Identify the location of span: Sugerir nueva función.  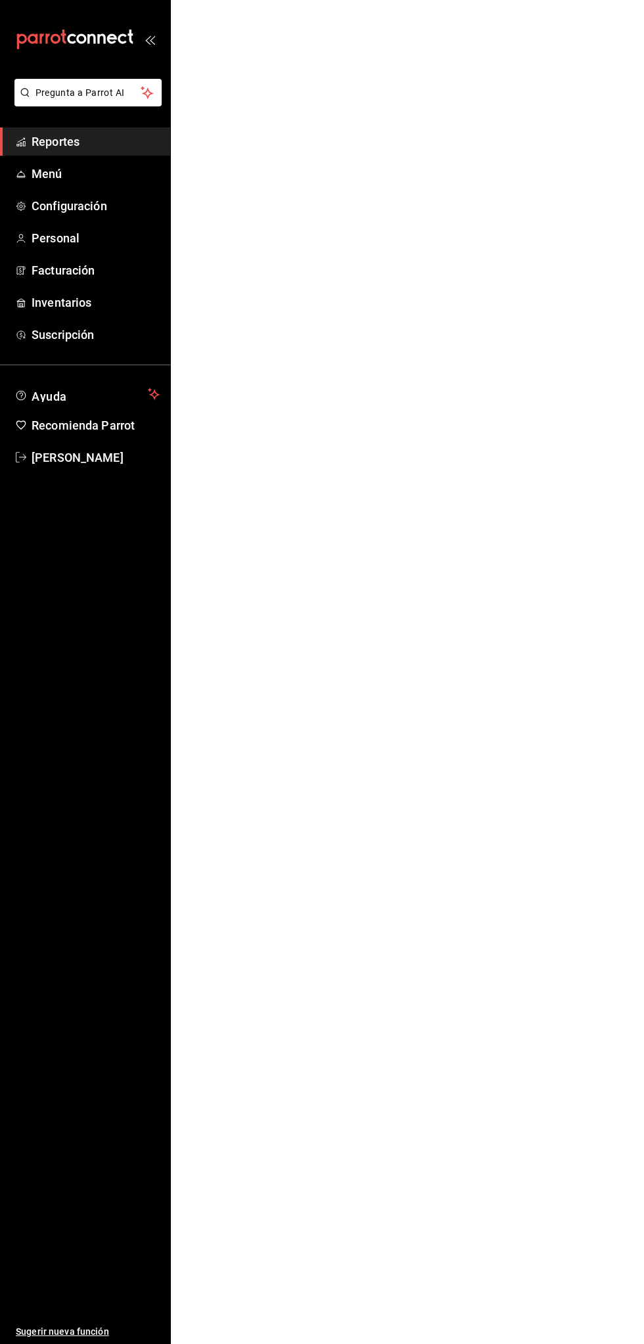
(87, 1331).